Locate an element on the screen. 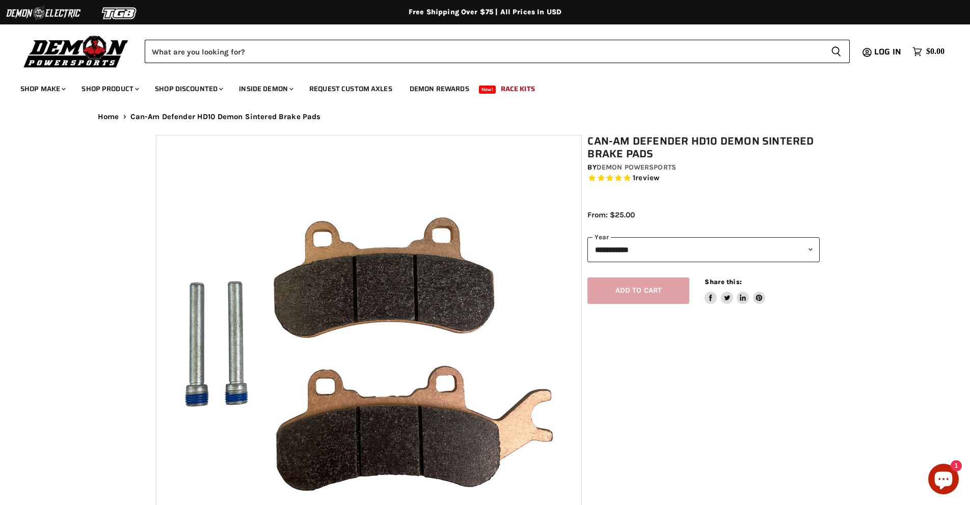  ul: Main menu is located at coordinates (477, 87).